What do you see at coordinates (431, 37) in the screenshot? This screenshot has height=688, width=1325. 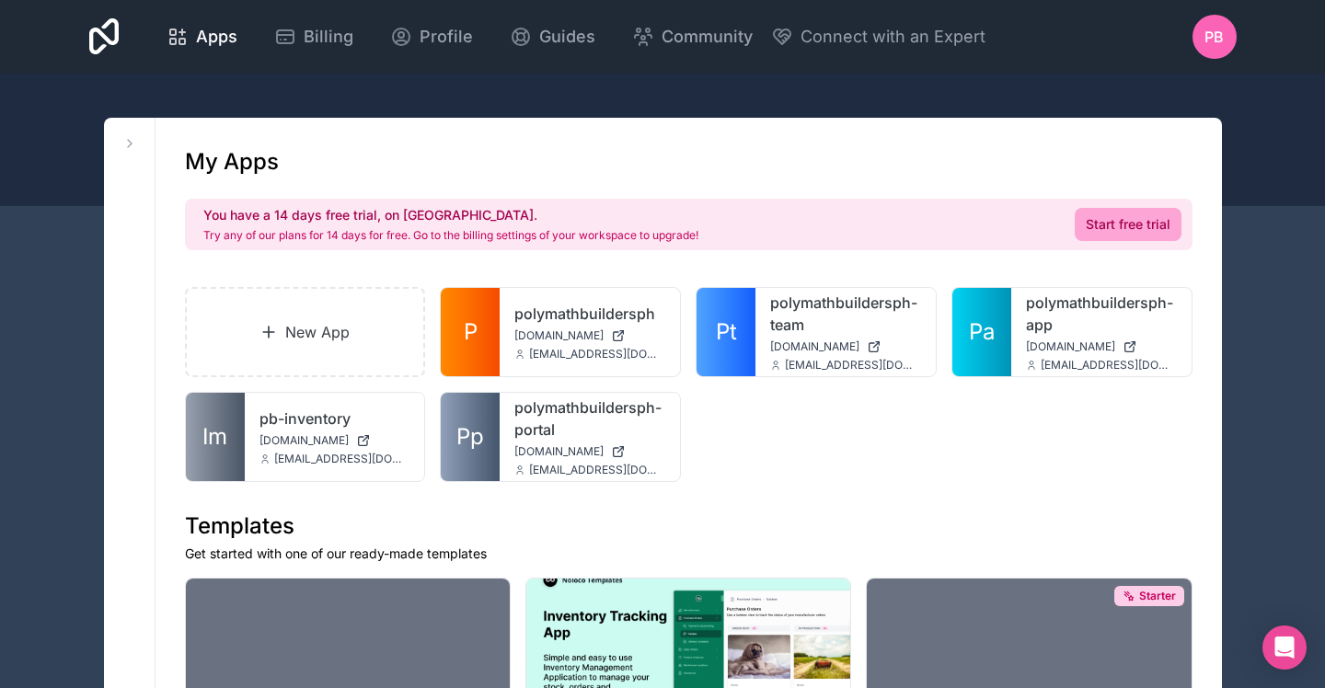 I see `a: Profile` at bounding box center [431, 37].